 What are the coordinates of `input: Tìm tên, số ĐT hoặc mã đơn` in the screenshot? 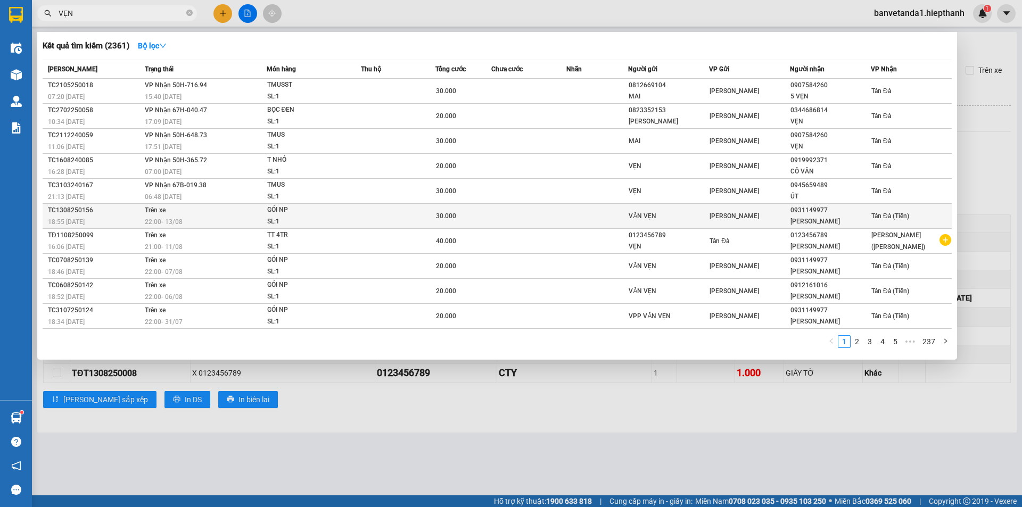 It's located at (121, 13).